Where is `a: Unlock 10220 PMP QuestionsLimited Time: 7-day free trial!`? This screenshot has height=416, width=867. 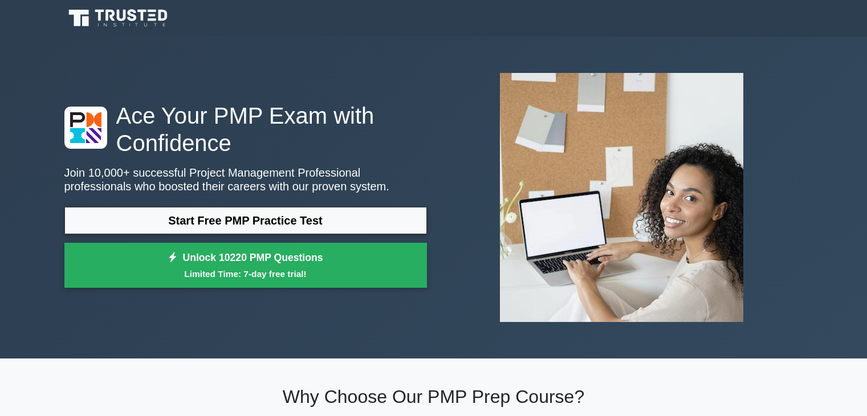
a: Unlock 10220 PMP QuestionsLimited Time: 7-day free trial! is located at coordinates (246, 266).